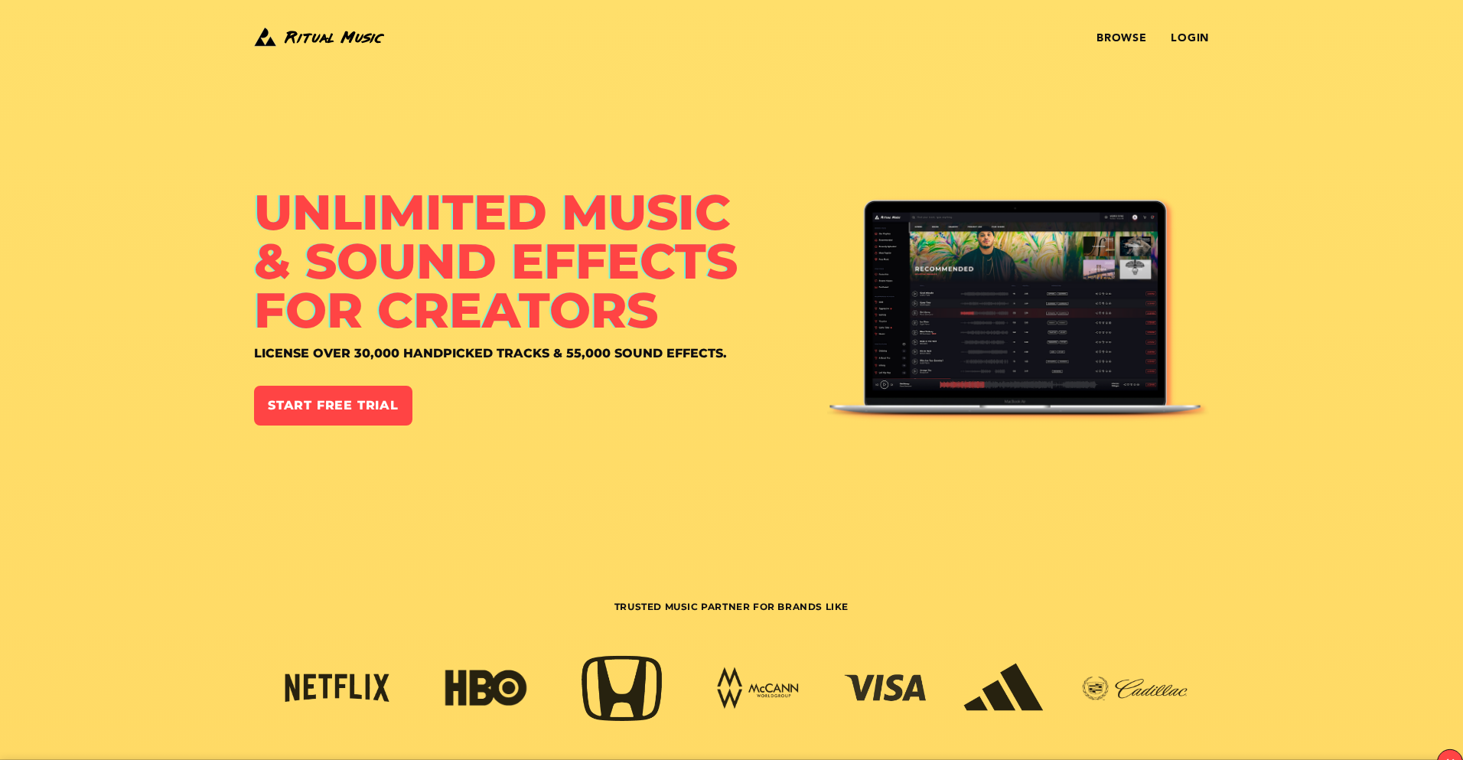  Describe the element at coordinates (337, 688) in the screenshot. I see `img: netflix` at that location.